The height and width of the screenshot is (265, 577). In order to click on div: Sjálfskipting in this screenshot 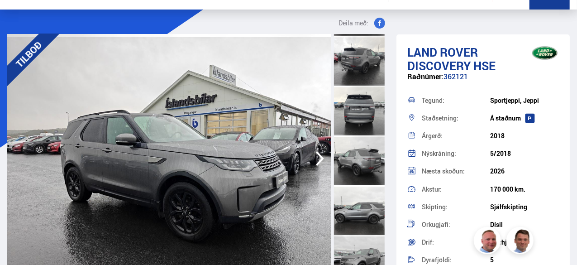, I will do `click(524, 207)`.